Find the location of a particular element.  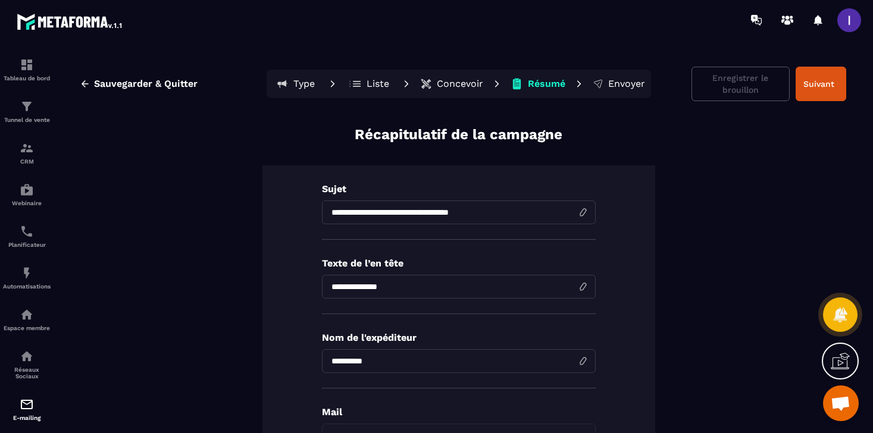

img: email is located at coordinates (27, 404).